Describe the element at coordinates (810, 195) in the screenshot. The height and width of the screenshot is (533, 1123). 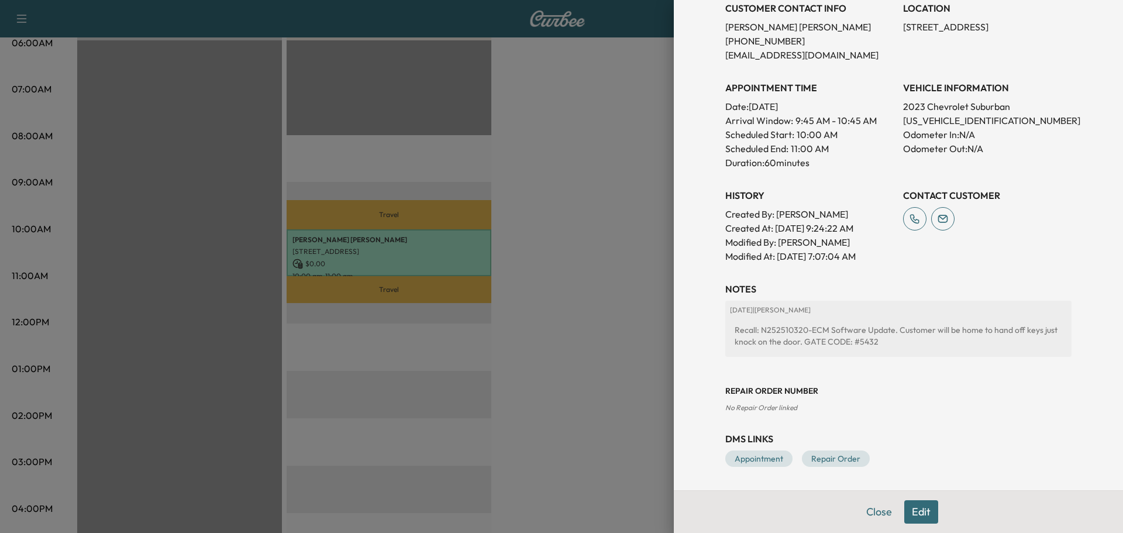
I see `h3: History` at that location.